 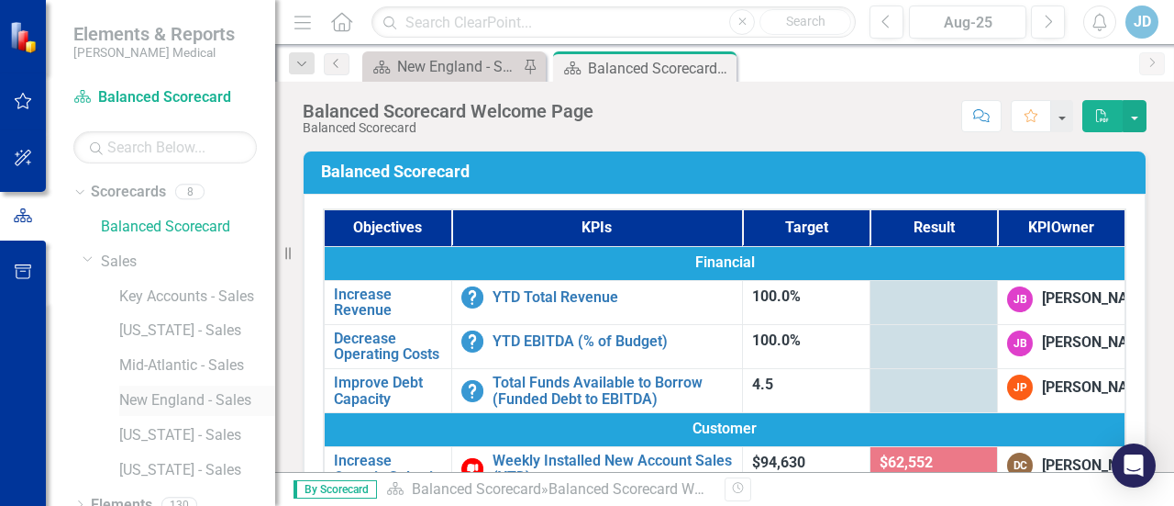 I want to click on a: YTD Total Revenue, so click(x=613, y=297).